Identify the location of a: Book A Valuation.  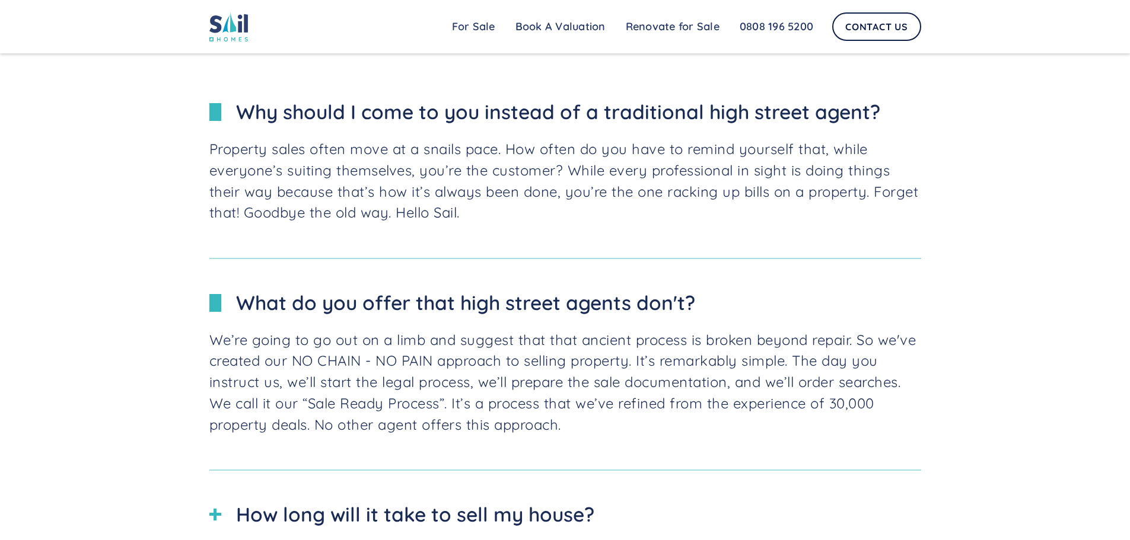
(560, 27).